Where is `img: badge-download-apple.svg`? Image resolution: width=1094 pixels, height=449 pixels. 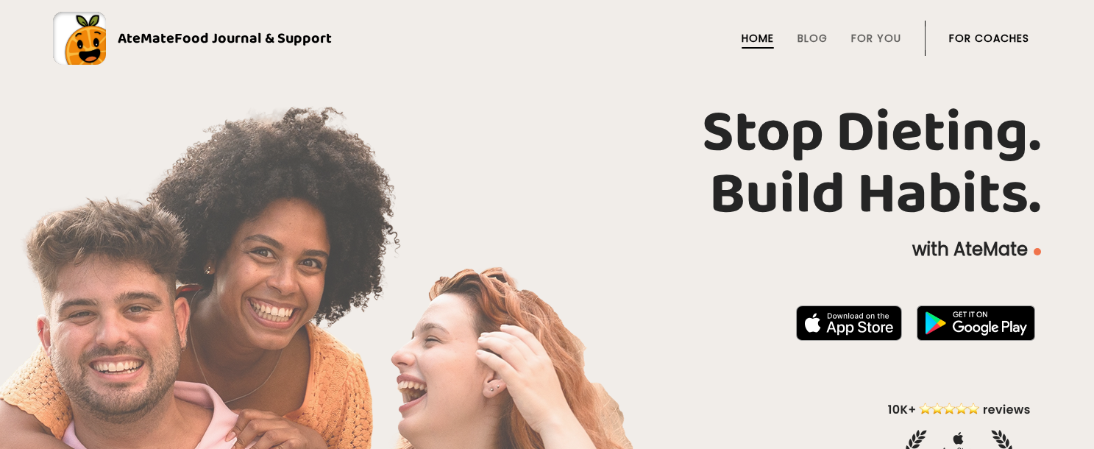 img: badge-download-apple.svg is located at coordinates (849, 323).